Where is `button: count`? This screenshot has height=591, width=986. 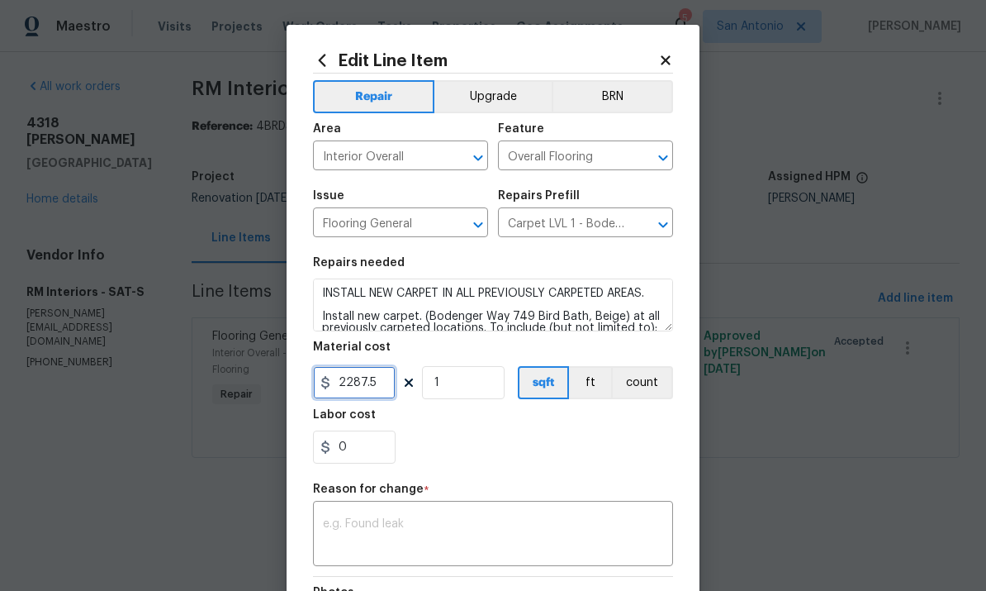 button: count is located at coordinates (642, 382).